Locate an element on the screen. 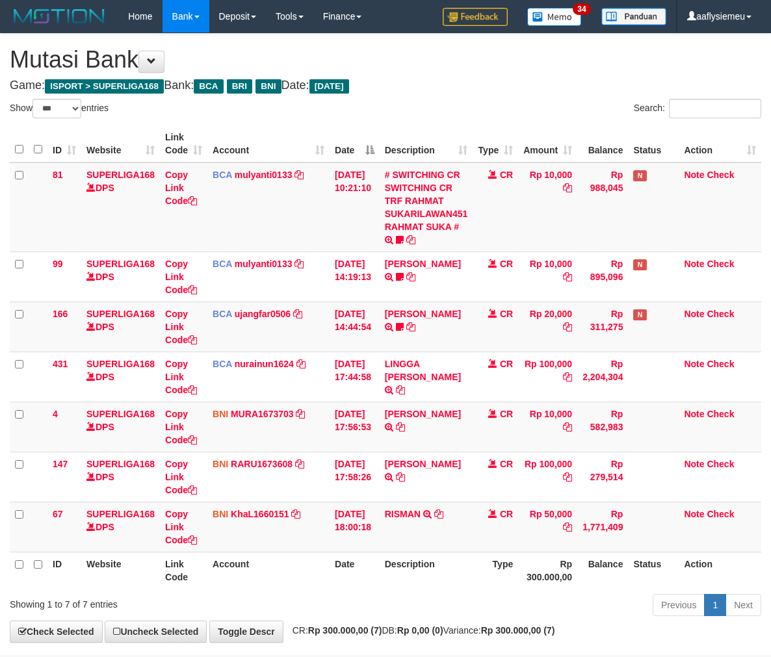 The image size is (771, 657). a: RISMAN is located at coordinates (402, 514).